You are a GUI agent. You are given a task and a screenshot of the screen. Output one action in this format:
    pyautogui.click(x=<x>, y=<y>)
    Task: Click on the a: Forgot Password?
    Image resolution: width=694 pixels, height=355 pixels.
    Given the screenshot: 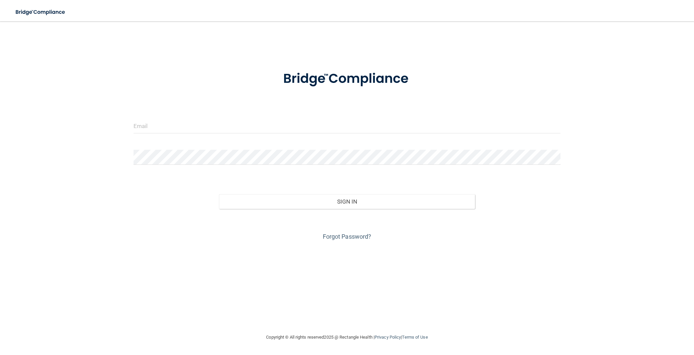 What is the action you would take?
    pyautogui.click(x=347, y=236)
    